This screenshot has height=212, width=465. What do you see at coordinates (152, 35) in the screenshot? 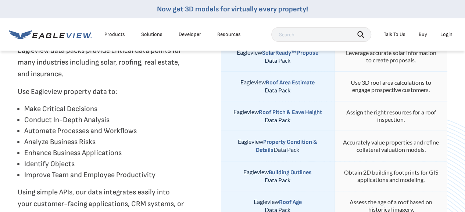
I see `div: Solutions` at bounding box center [152, 35].